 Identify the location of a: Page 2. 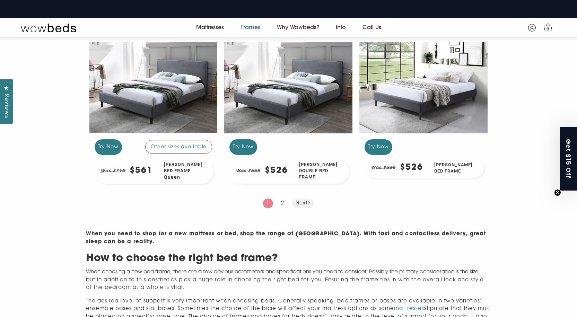
(282, 203).